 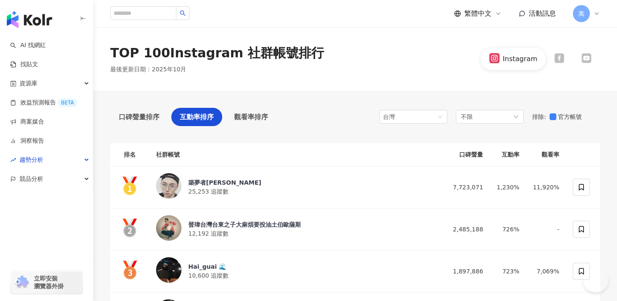 I want to click on a: 找貼文, so click(x=24, y=64).